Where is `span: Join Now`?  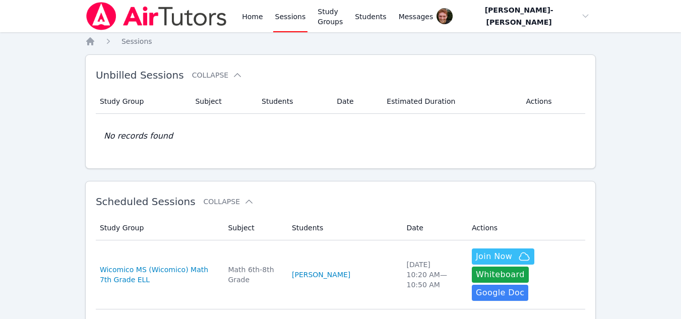
span: Join Now is located at coordinates (494, 257).